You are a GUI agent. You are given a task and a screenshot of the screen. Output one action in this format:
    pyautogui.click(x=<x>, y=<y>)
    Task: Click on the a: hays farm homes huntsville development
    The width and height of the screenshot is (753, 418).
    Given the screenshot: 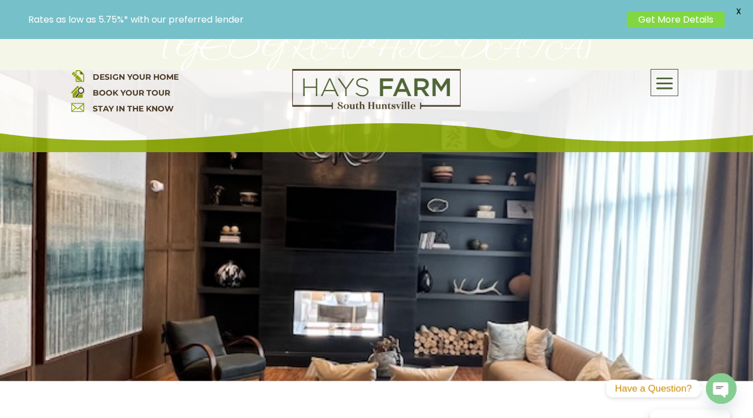 What is the action you would take?
    pyautogui.click(x=377, y=107)
    